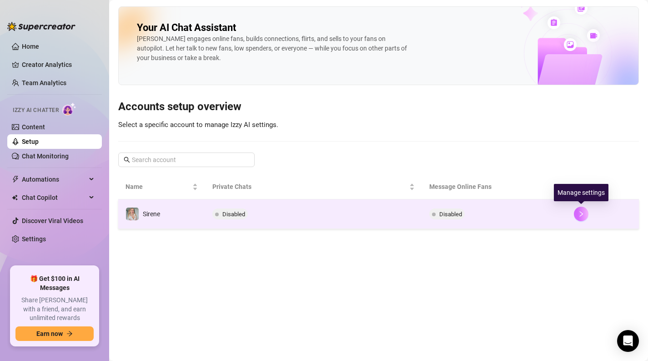 The height and width of the screenshot is (361, 648). What do you see at coordinates (161, 186) in the screenshot?
I see `th: Name` at bounding box center [161, 186].